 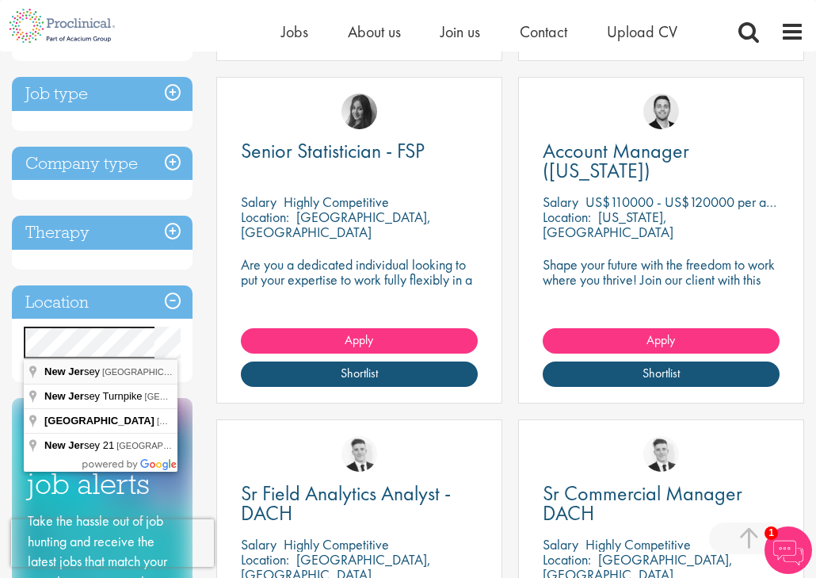 What do you see at coordinates (102, 94) in the screenshot?
I see `h3: Job type` at bounding box center [102, 94].